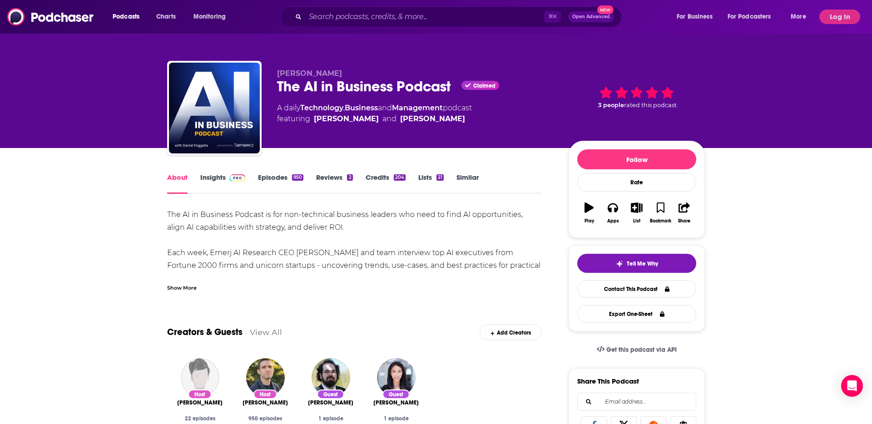 The image size is (872, 424). What do you see at coordinates (214, 108) in the screenshot?
I see `img: The AI in Business Podcast` at bounding box center [214, 108].